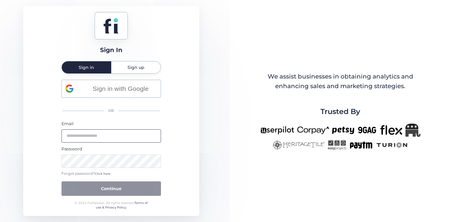 Image resolution: width=463 pixels, height=222 pixels. I want to click on img: petsy-new.png, so click(343, 130).